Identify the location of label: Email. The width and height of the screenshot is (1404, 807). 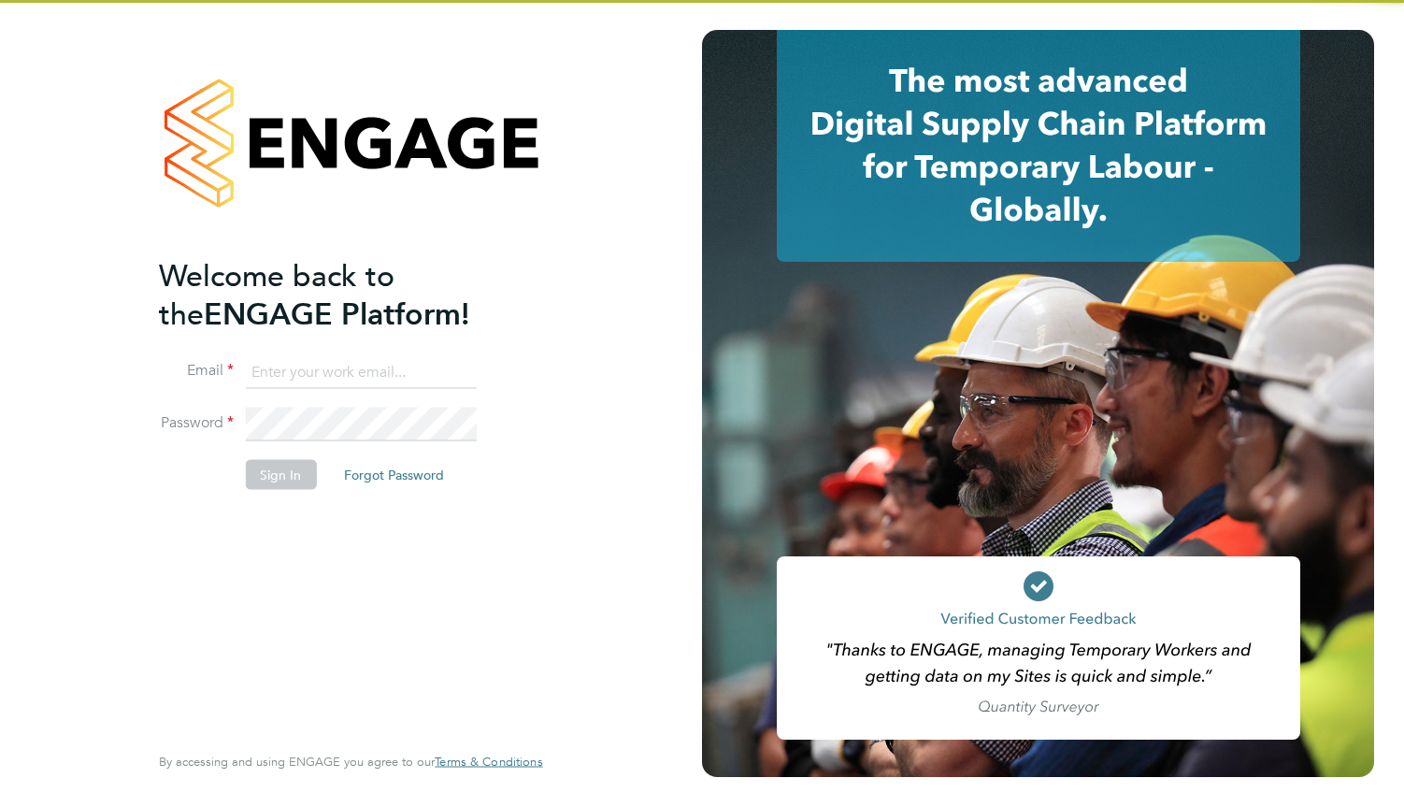
(196, 370).